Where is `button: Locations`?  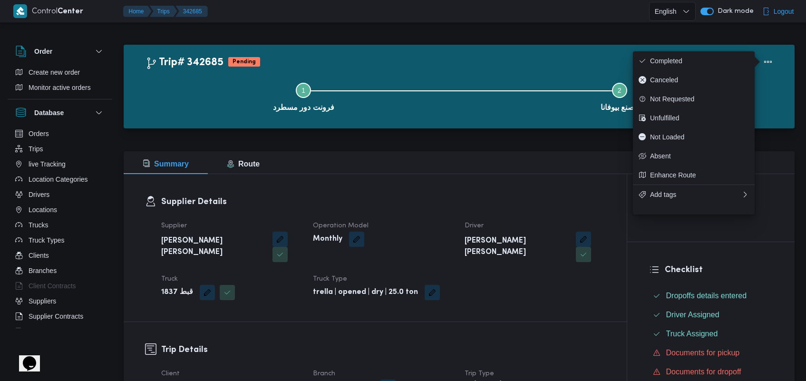
button: Locations is located at coordinates (60, 210).